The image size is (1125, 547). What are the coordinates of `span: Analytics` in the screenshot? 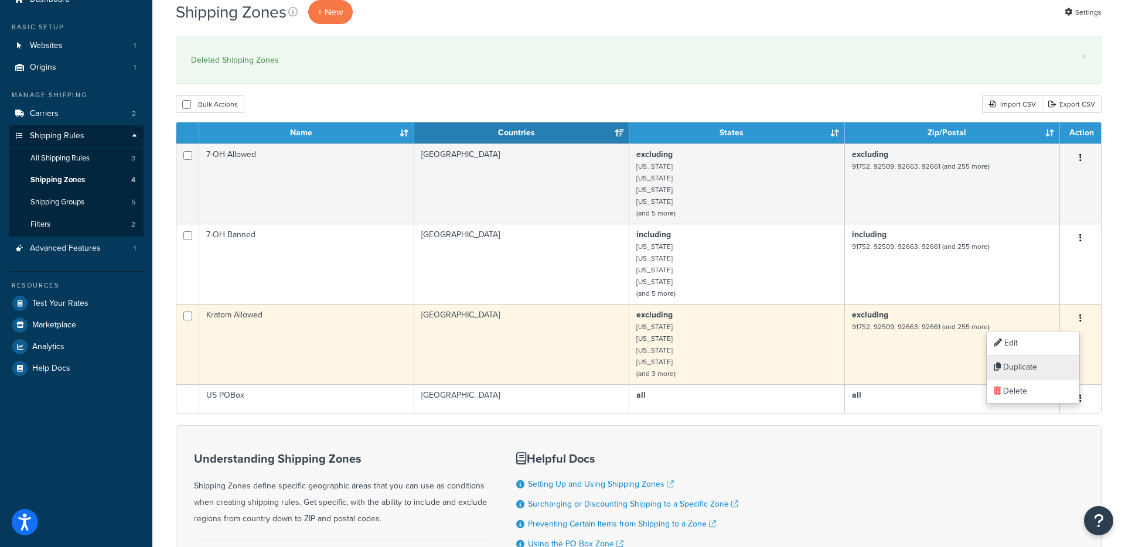 It's located at (48, 347).